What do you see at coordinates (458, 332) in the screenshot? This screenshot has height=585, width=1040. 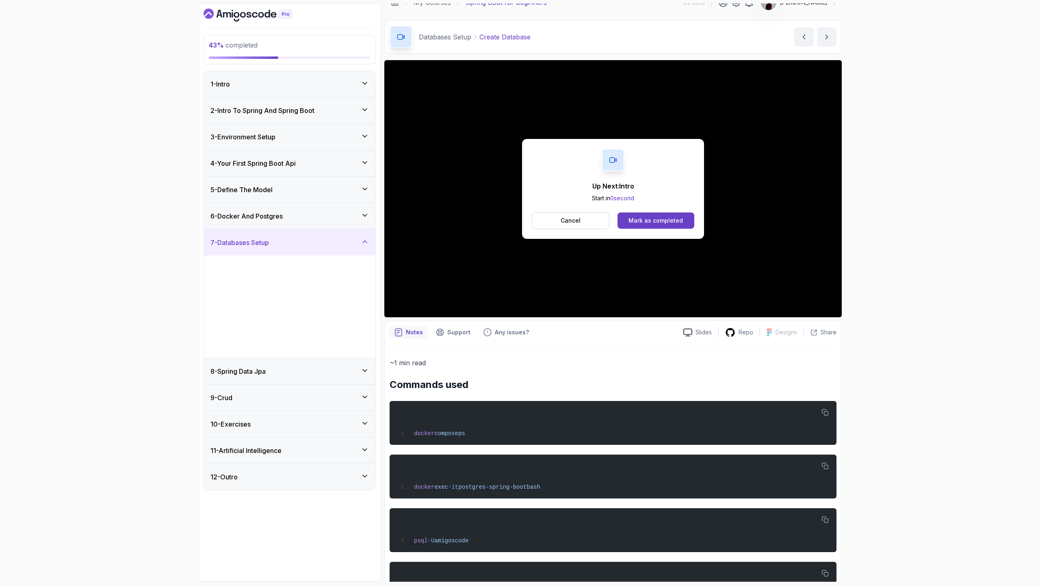 I see `p: Support` at bounding box center [458, 332].